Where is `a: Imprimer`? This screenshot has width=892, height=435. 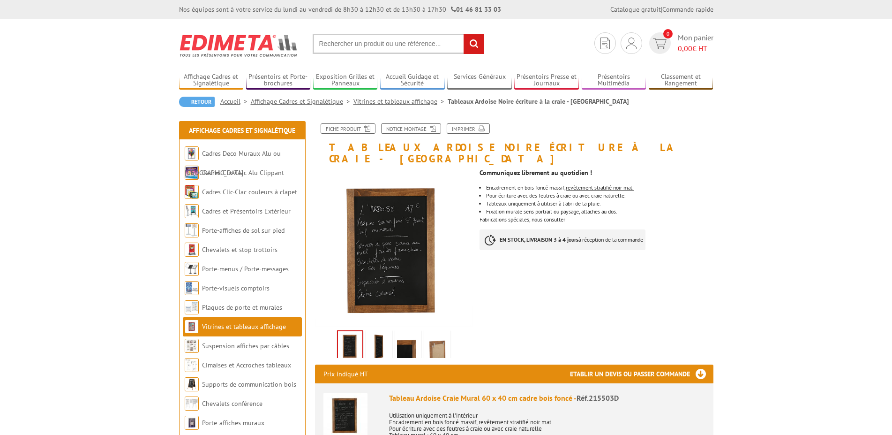 a: Imprimer is located at coordinates (468, 128).